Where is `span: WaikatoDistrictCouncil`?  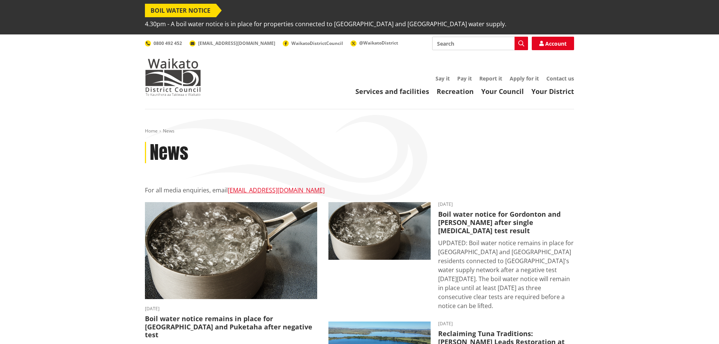
span: WaikatoDistrictCouncil is located at coordinates (317, 43).